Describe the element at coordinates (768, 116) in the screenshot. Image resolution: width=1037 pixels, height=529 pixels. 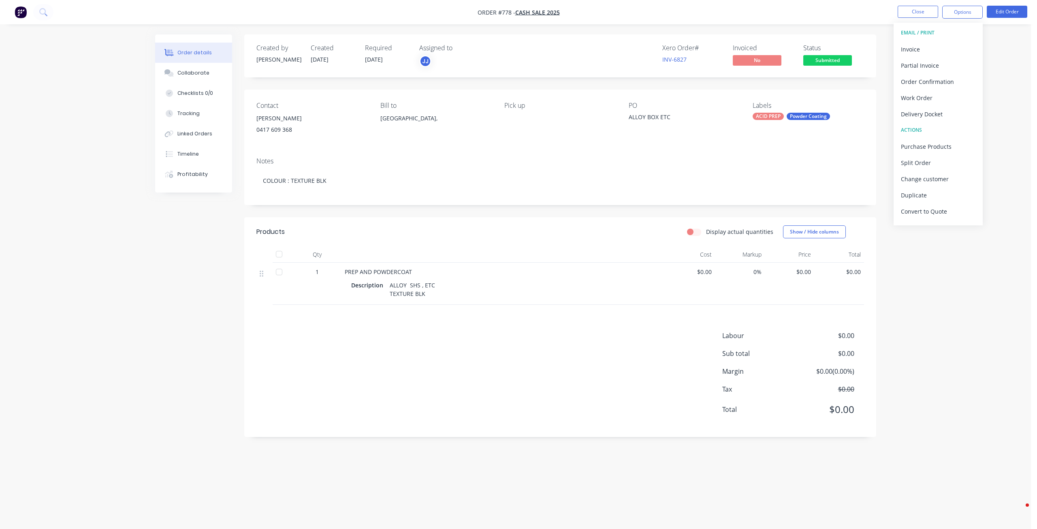
I see `div: ACID PREP` at that location.